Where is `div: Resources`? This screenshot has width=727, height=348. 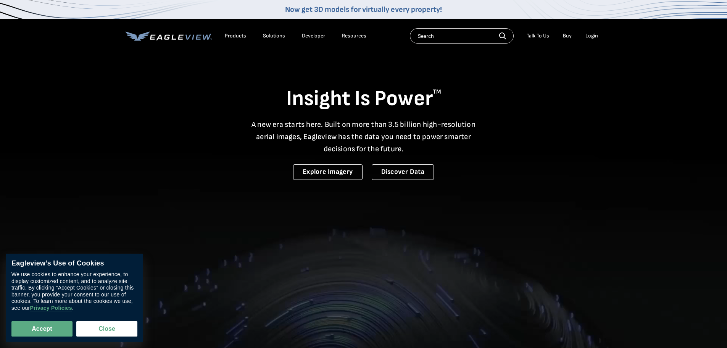 div: Resources is located at coordinates (354, 36).